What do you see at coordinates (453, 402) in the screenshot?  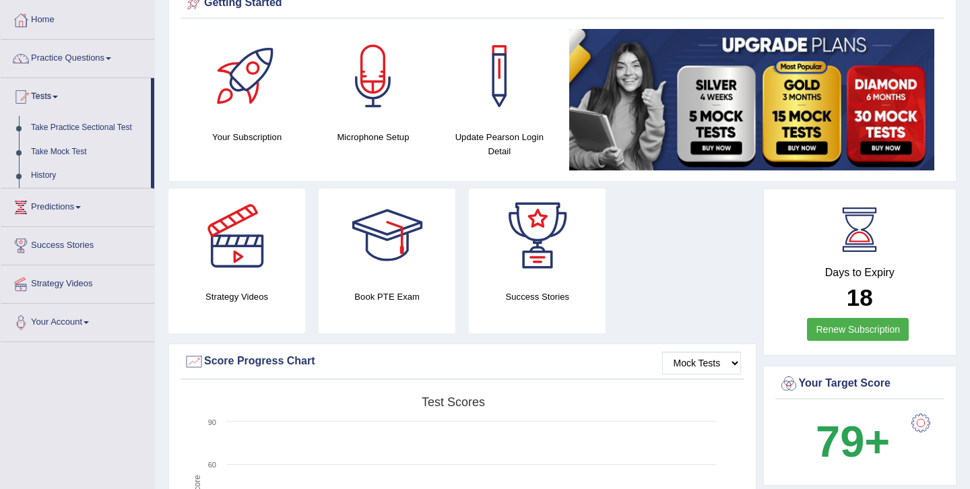 I see `tspan: Test scores` at bounding box center [453, 402].